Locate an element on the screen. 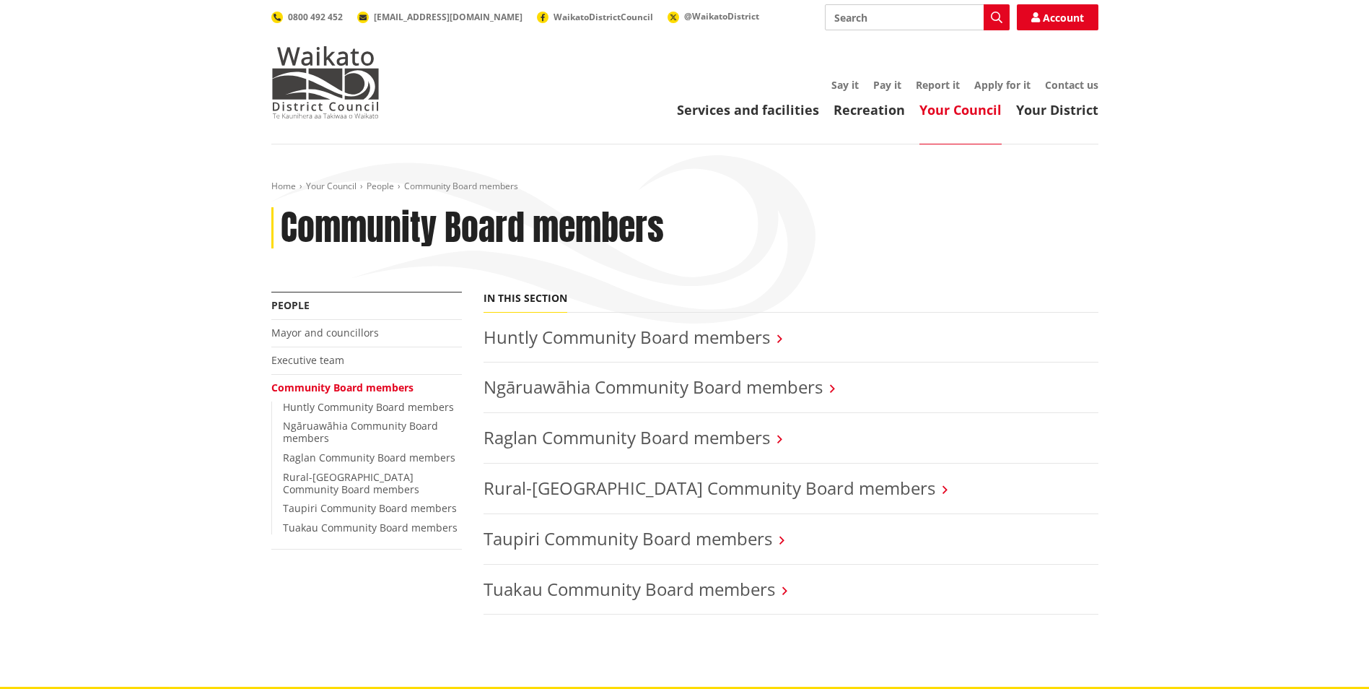 This screenshot has height=689, width=1369. a: Home is located at coordinates (284, 185).